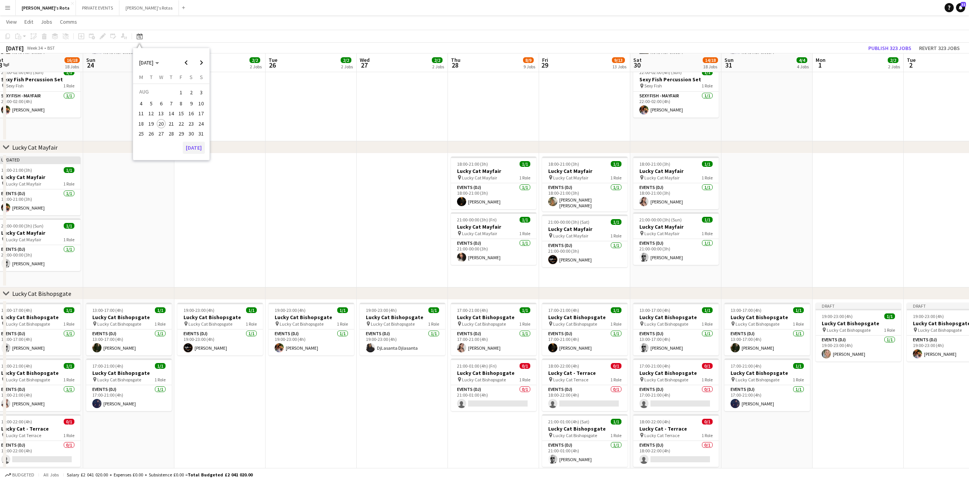  I want to click on span: 20, so click(161, 124).